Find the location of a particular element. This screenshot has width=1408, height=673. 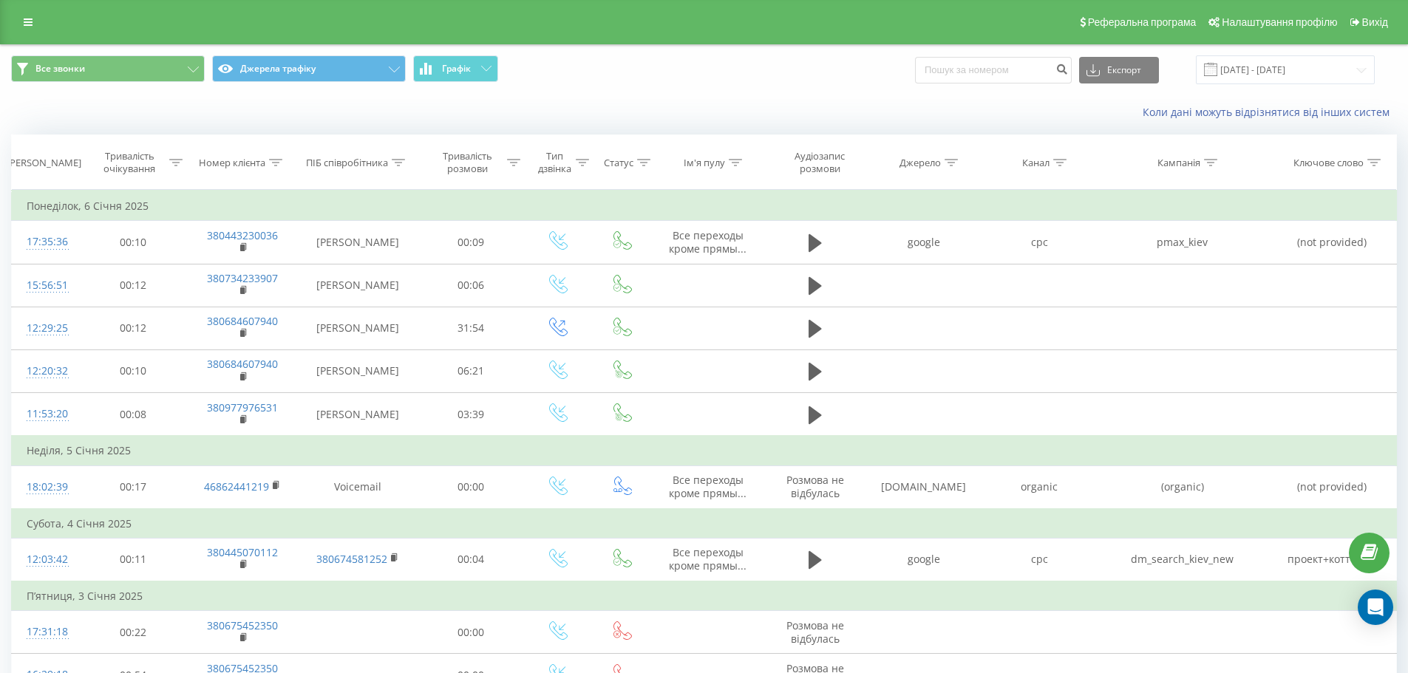

button: Джерела трафіку is located at coordinates (309, 69).